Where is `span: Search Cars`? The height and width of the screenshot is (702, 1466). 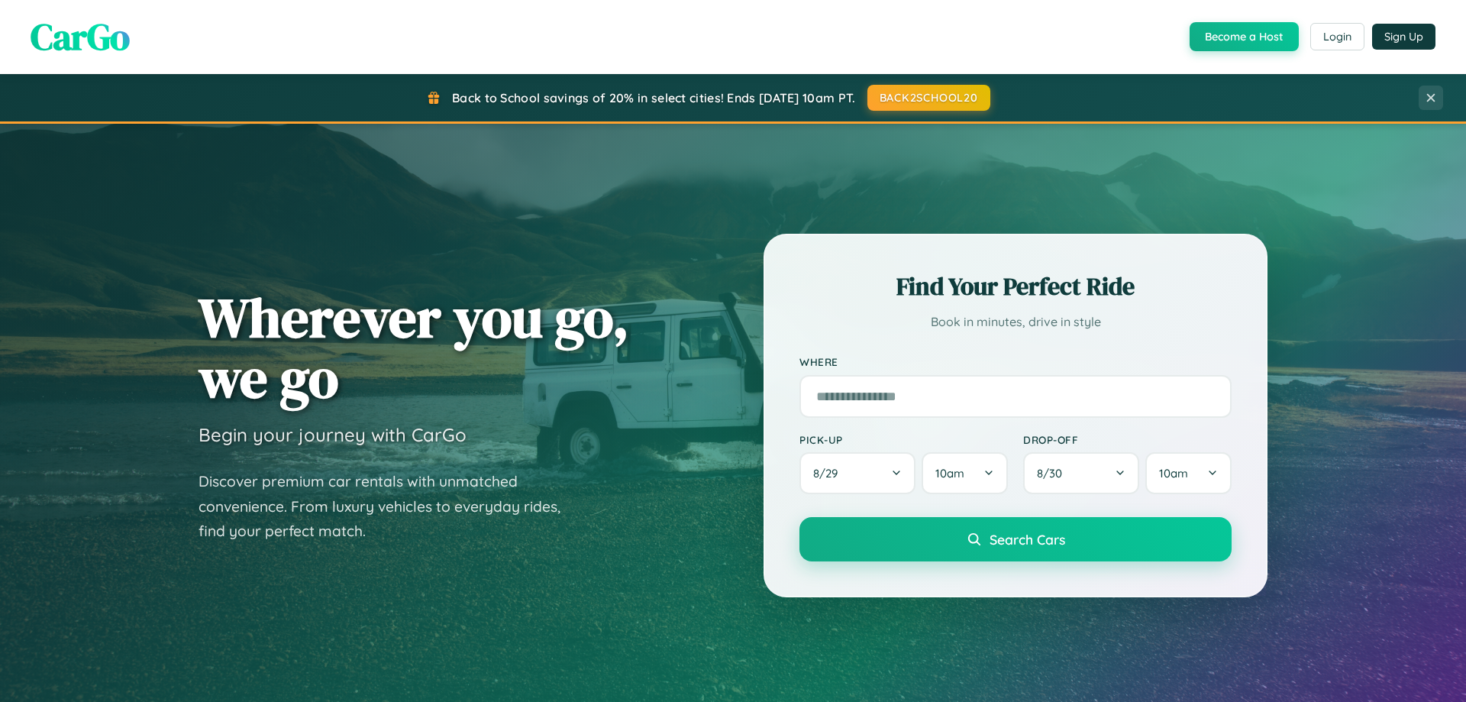 span: Search Cars is located at coordinates (1027, 539).